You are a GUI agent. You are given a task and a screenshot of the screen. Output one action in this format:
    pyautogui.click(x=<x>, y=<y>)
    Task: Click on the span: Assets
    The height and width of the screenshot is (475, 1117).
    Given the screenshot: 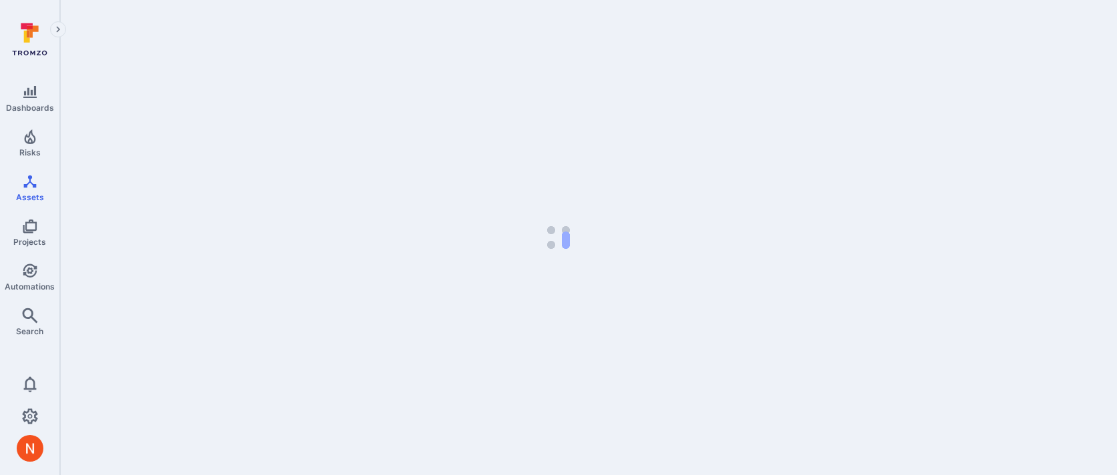 What is the action you would take?
    pyautogui.click(x=30, y=197)
    